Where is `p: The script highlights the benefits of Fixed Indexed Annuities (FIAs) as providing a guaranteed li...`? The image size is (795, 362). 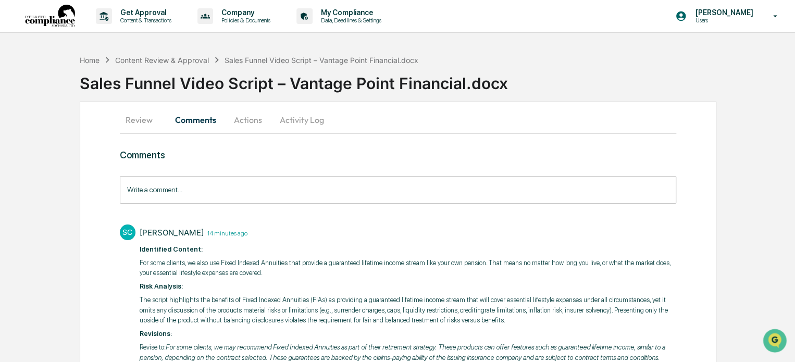
p: The script highlights the benefits of Fixed Indexed Annuities (FIAs) as providing a guaranteed li... is located at coordinates (408, 310).